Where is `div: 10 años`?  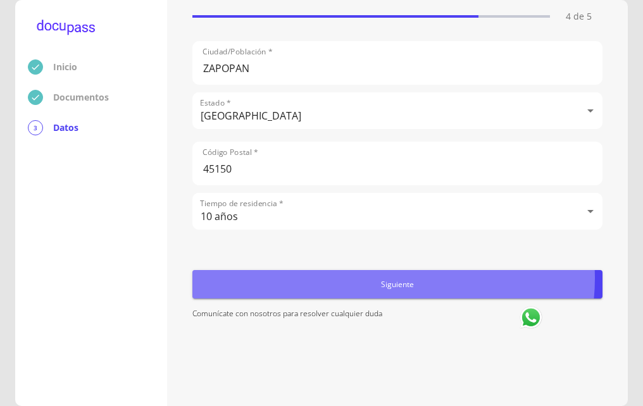 div: 10 años is located at coordinates (397, 211).